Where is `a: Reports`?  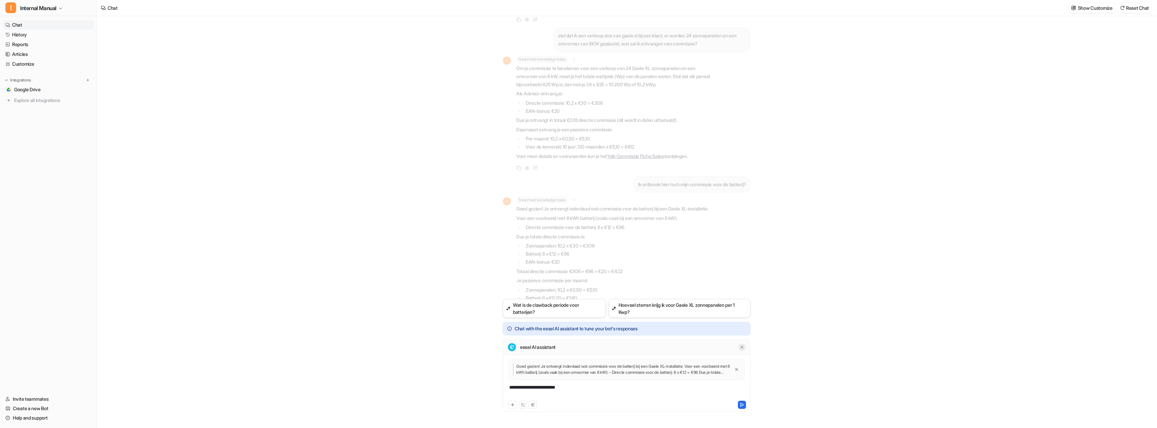 a: Reports is located at coordinates (48, 44).